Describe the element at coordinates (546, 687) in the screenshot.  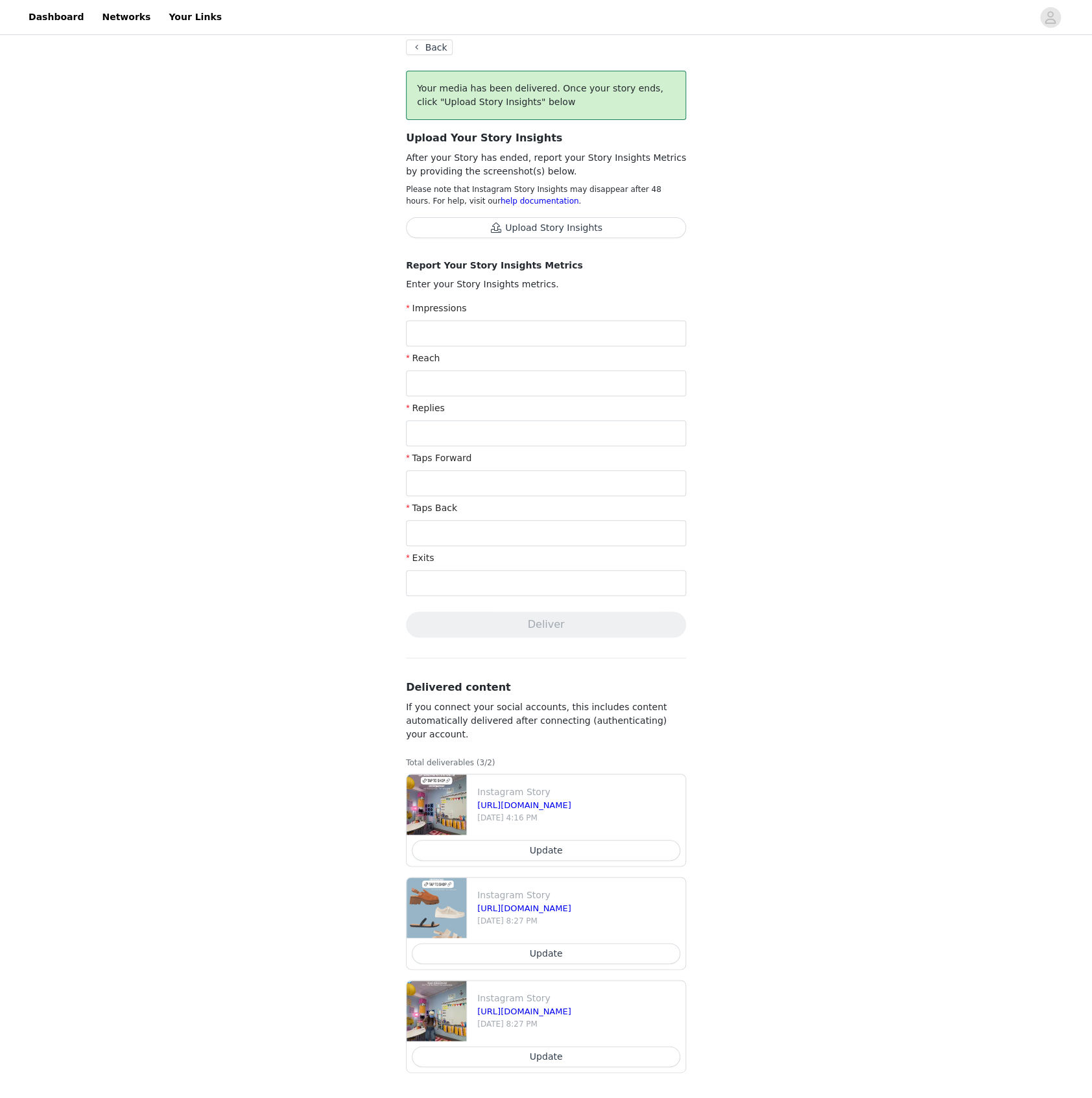
I see `h3: Delivered content` at that location.